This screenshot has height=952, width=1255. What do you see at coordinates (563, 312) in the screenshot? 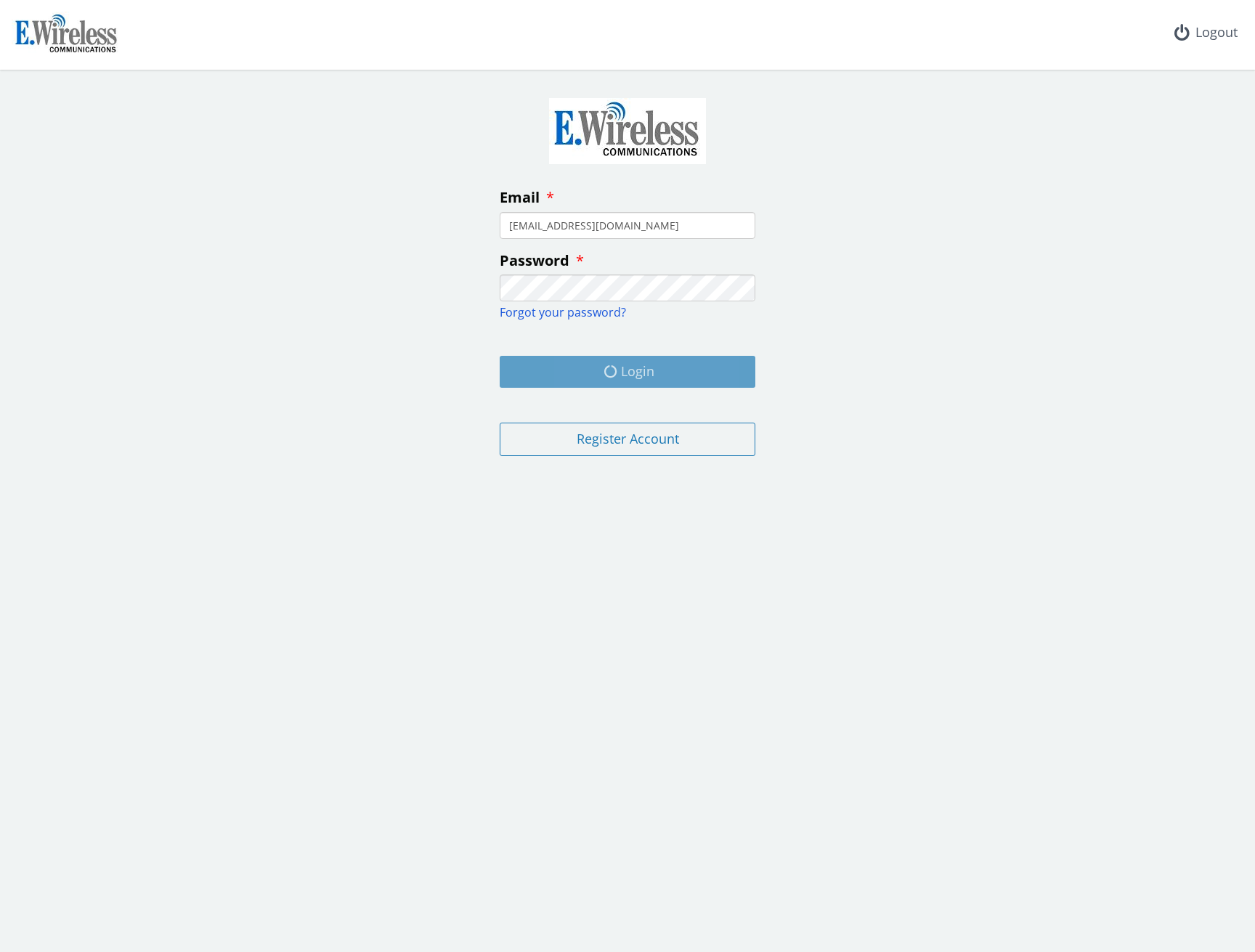
I see `span: Forgot your password?` at bounding box center [563, 312].